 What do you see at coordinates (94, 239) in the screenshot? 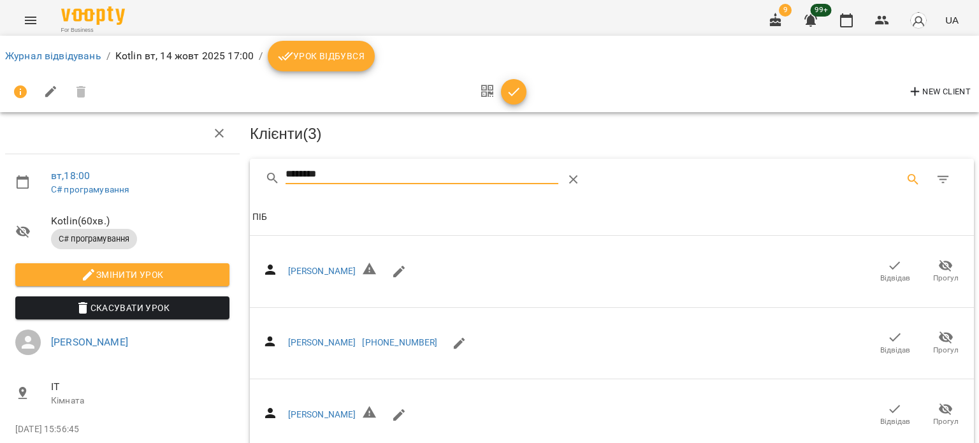
I see `span: C# програмування` at bounding box center [94, 239].